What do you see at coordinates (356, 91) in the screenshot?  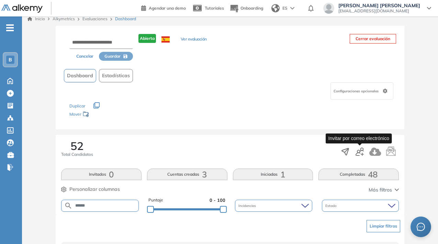 I see `span: Configuraciones opcionales` at bounding box center [356, 91].